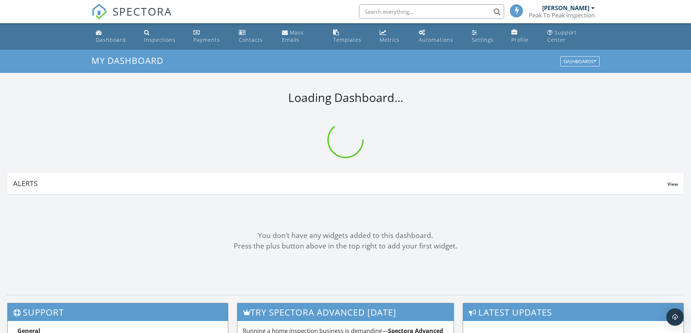  I want to click on h3: Support, so click(118, 312).